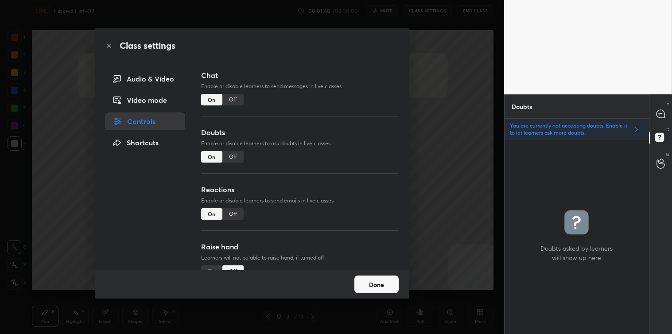 This screenshot has width=672, height=334. Describe the element at coordinates (377, 285) in the screenshot. I see `button: Done` at that location.